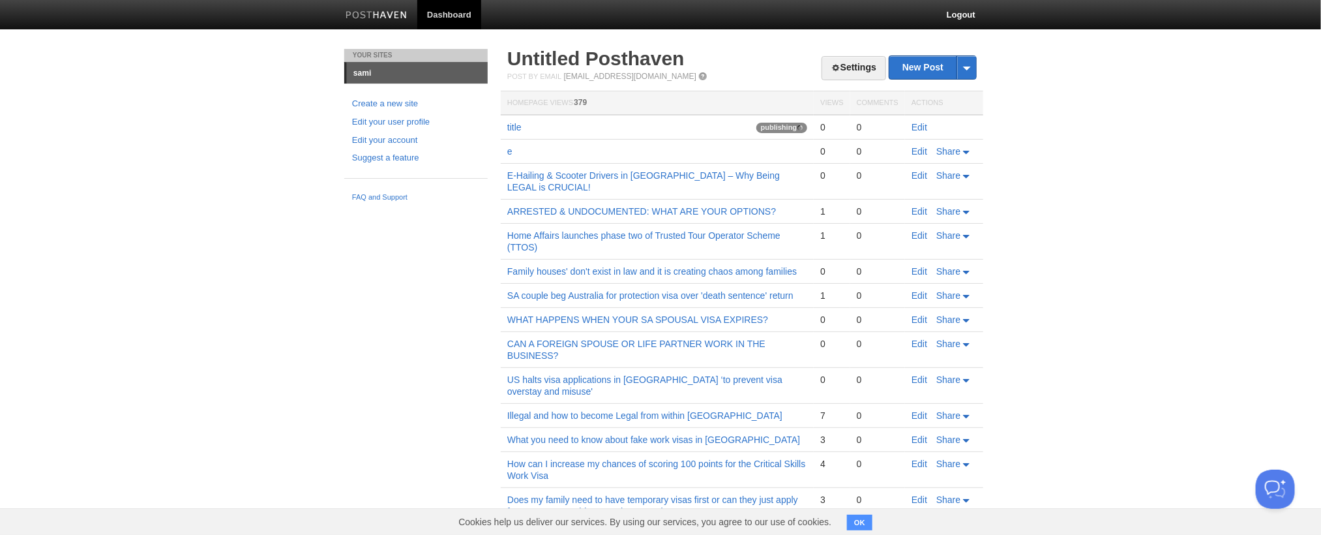 This screenshot has height=535, width=1321. I want to click on span: 379, so click(580, 102).